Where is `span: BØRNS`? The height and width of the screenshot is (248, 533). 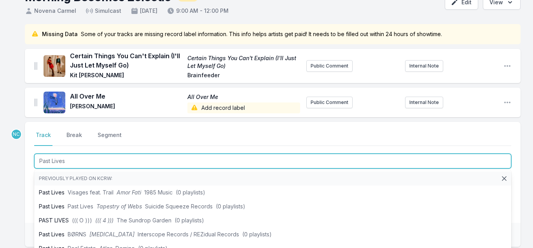 span: BØRNS is located at coordinates (77, 234).